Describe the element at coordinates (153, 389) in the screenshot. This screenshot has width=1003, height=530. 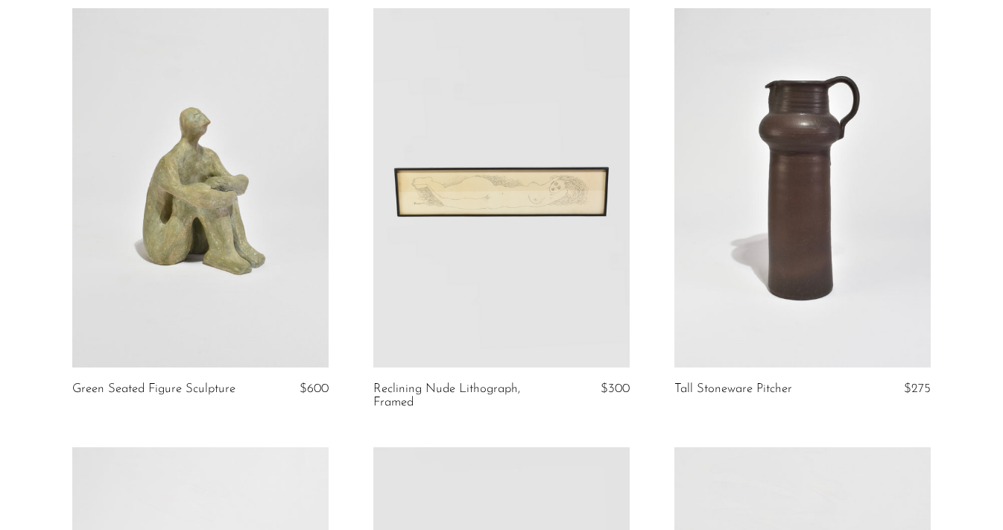
I see `a: Green Seated Figure Sculpture` at that location.